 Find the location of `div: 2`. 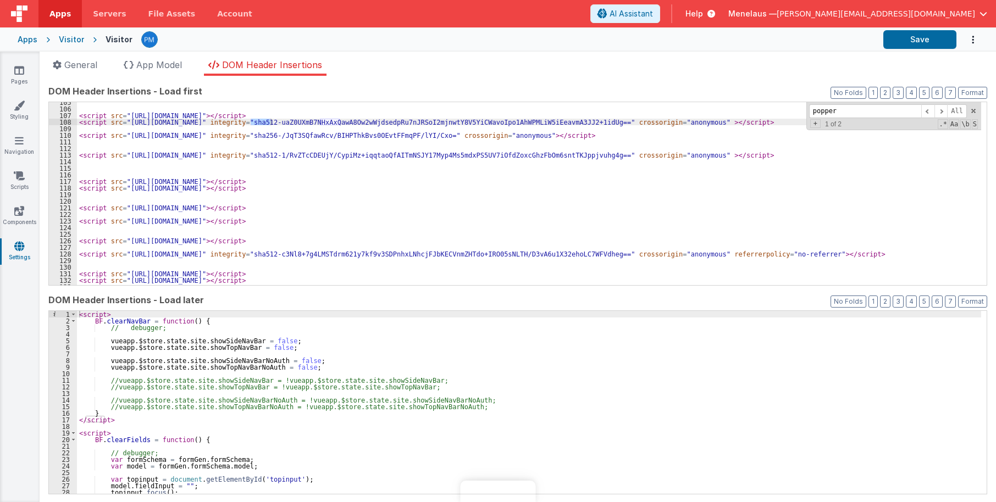

div: 2 is located at coordinates (63, 321).